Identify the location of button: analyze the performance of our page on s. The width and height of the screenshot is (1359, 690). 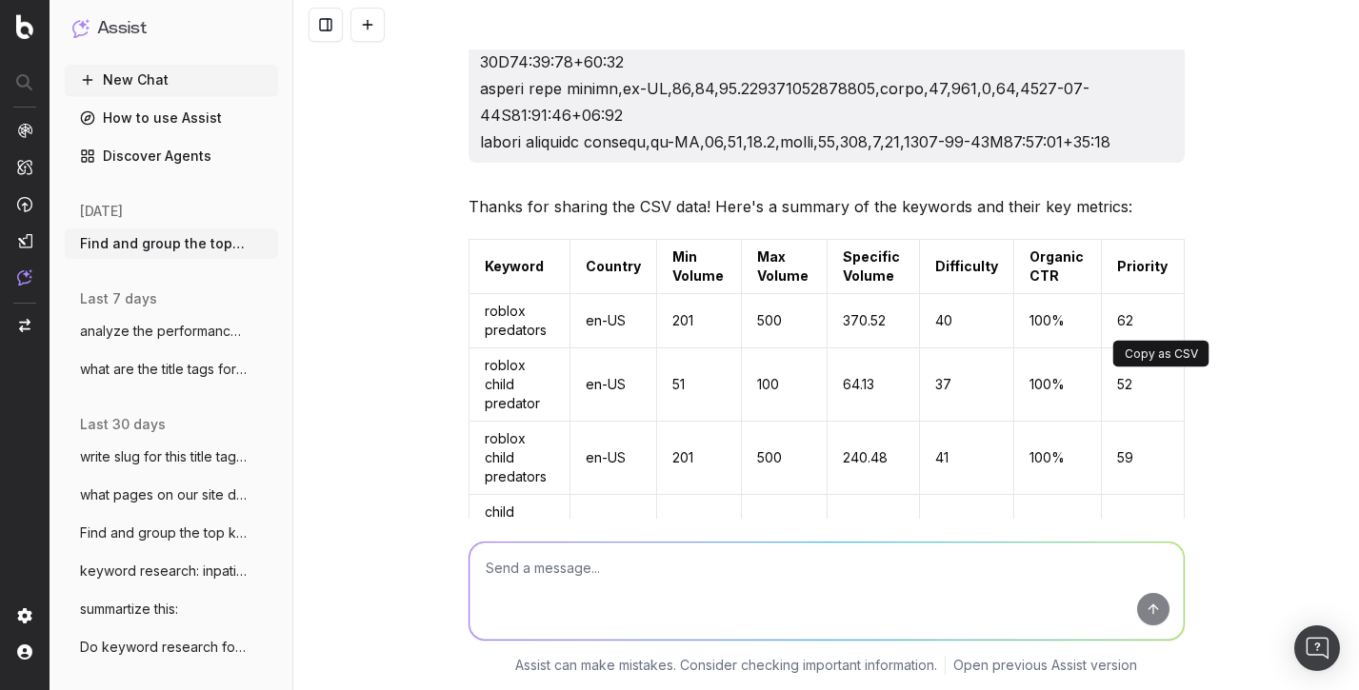
(171, 331).